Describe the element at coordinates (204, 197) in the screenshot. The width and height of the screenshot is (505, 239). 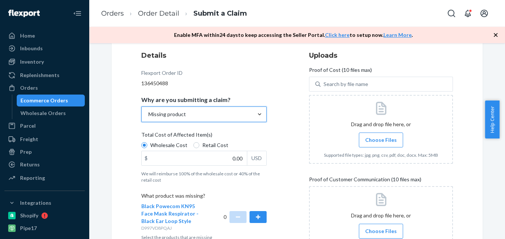
I see `p: What product was missing?` at that location.